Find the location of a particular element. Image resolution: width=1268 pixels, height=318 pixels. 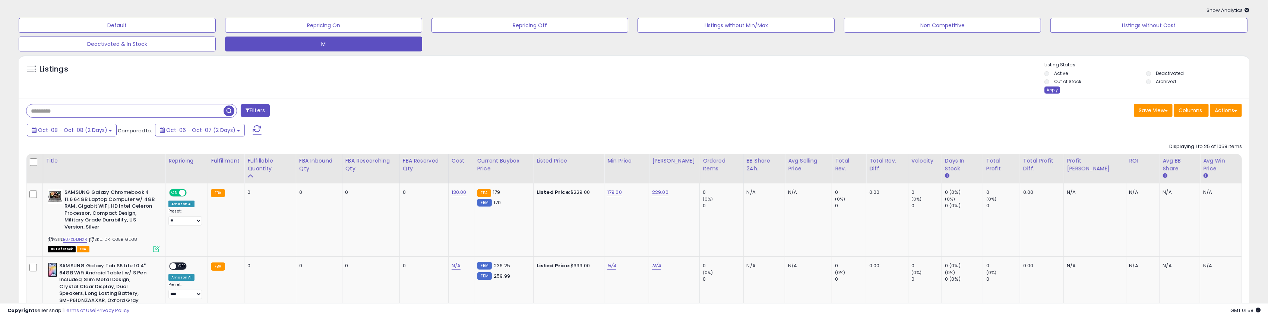

button: Columns is located at coordinates (1191, 110).